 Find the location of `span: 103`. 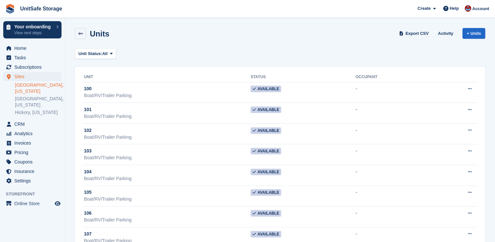

span: 103 is located at coordinates (87, 151).